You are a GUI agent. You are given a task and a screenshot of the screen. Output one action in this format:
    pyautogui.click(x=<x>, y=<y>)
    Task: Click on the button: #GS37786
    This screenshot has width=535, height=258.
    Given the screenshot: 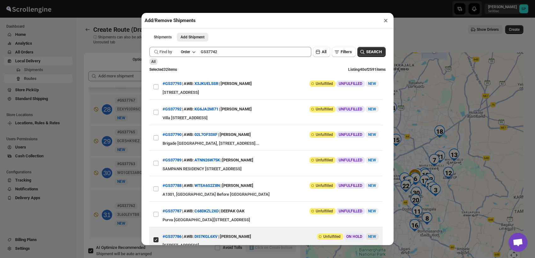 What is the action you would take?
    pyautogui.click(x=172, y=237)
    